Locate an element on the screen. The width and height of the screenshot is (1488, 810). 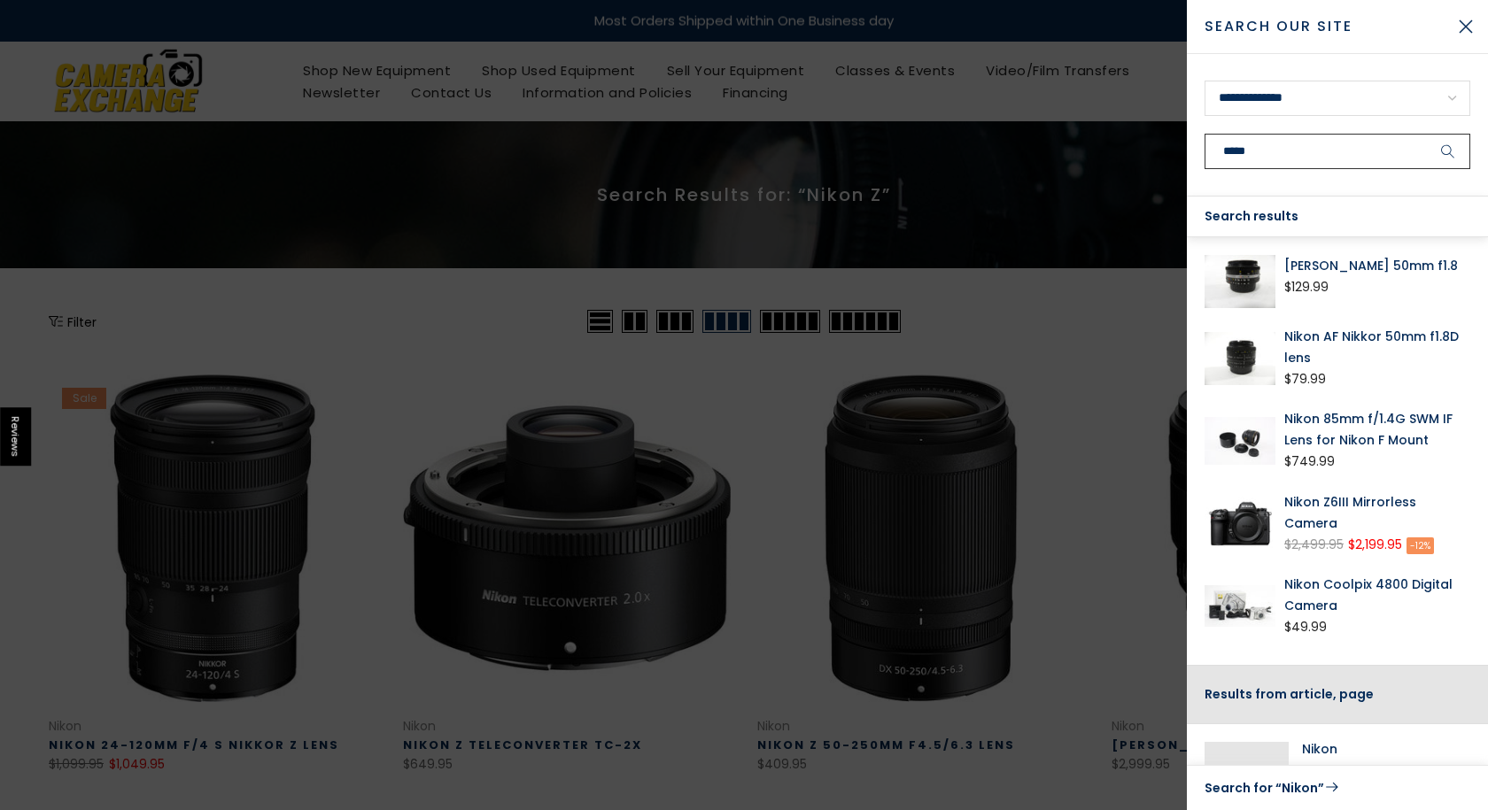
span: -12% is located at coordinates (1420, 546).